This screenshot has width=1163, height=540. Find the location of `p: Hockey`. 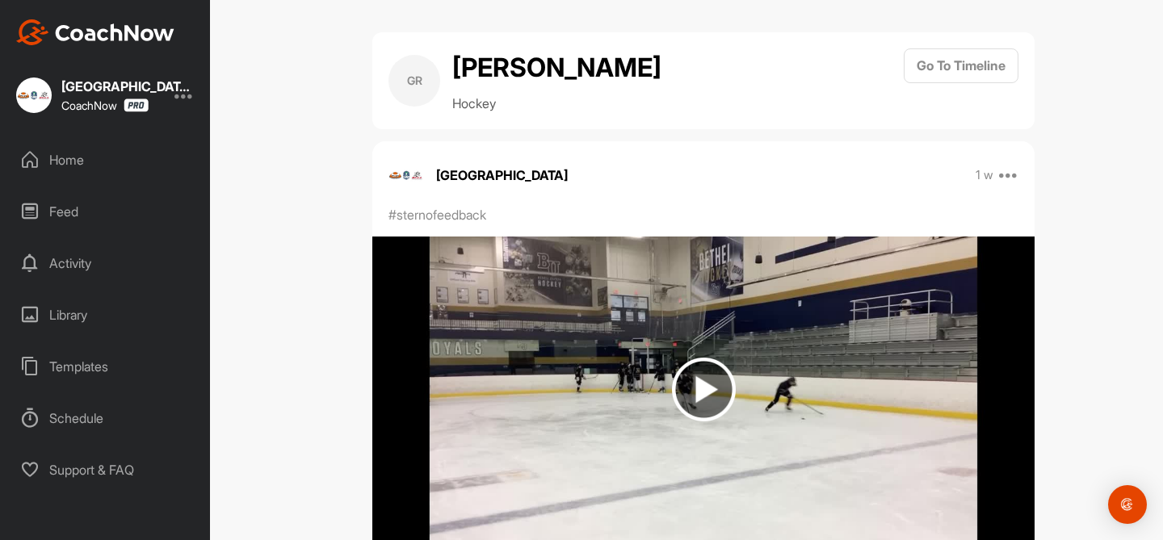

p: Hockey is located at coordinates (557, 103).